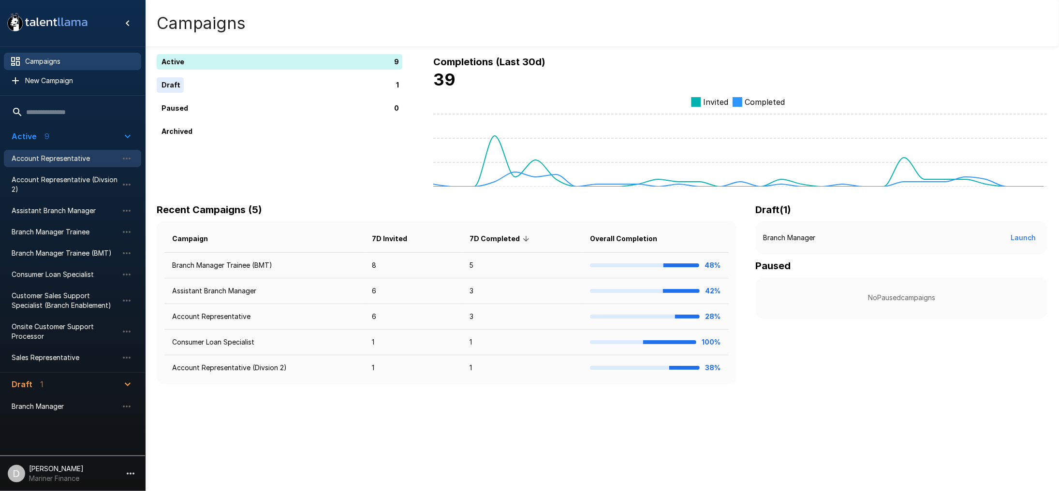 This screenshot has width=1059, height=491. I want to click on b: Recent Campaigns (5), so click(209, 210).